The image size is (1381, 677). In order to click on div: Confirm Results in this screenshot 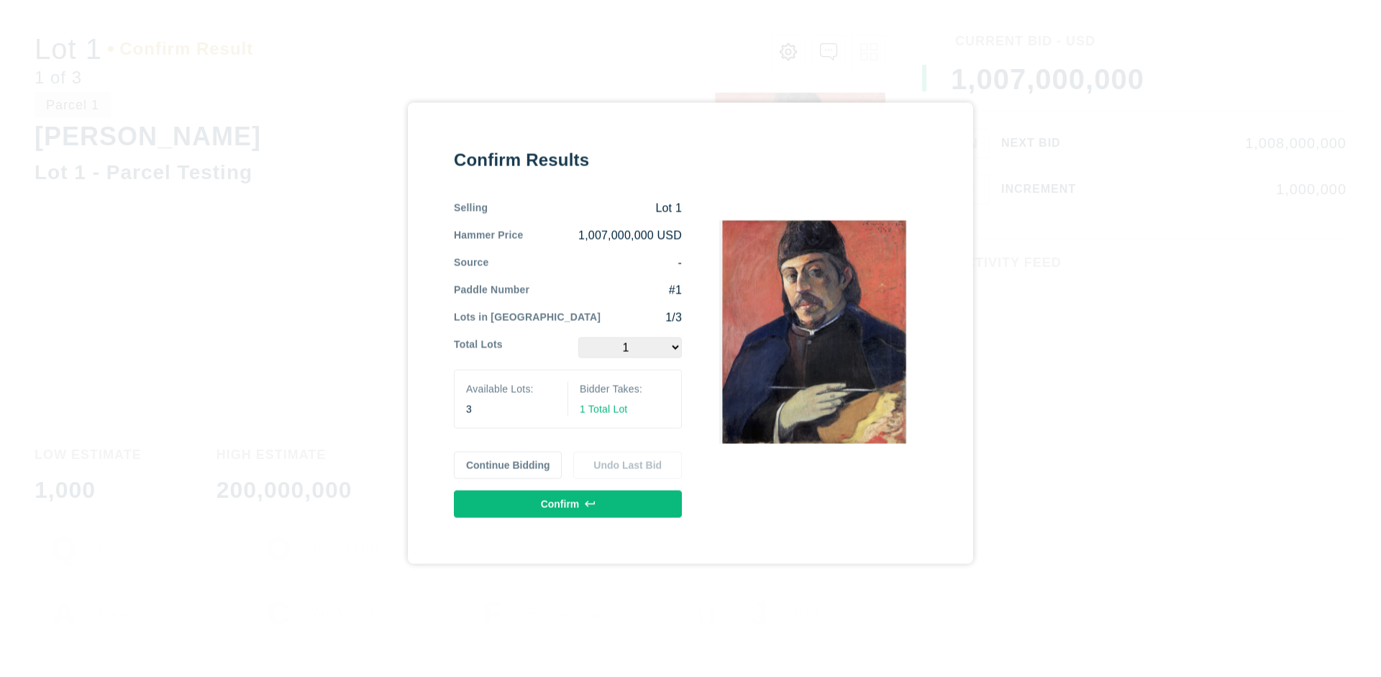, I will do `click(568, 165)`.